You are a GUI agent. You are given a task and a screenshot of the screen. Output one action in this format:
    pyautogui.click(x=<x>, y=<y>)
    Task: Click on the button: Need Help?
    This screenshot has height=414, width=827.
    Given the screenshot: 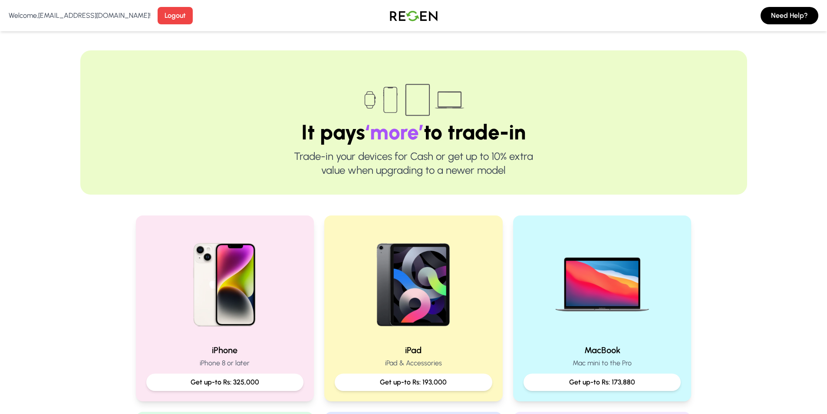 What is the action you would take?
    pyautogui.click(x=790, y=16)
    